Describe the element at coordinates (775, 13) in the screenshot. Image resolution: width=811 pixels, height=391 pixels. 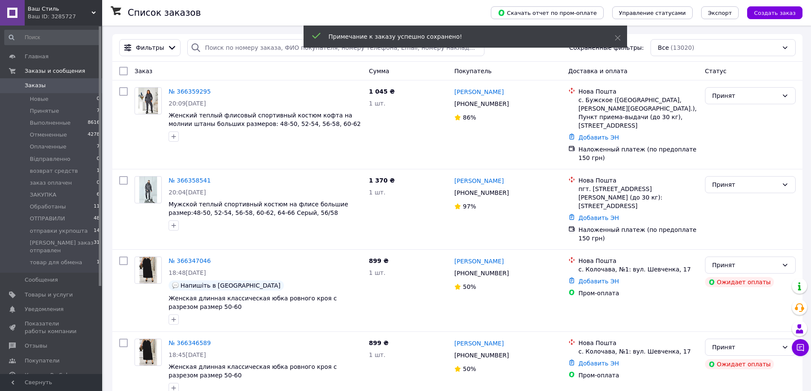
I see `button: Создать заказ` at that location.